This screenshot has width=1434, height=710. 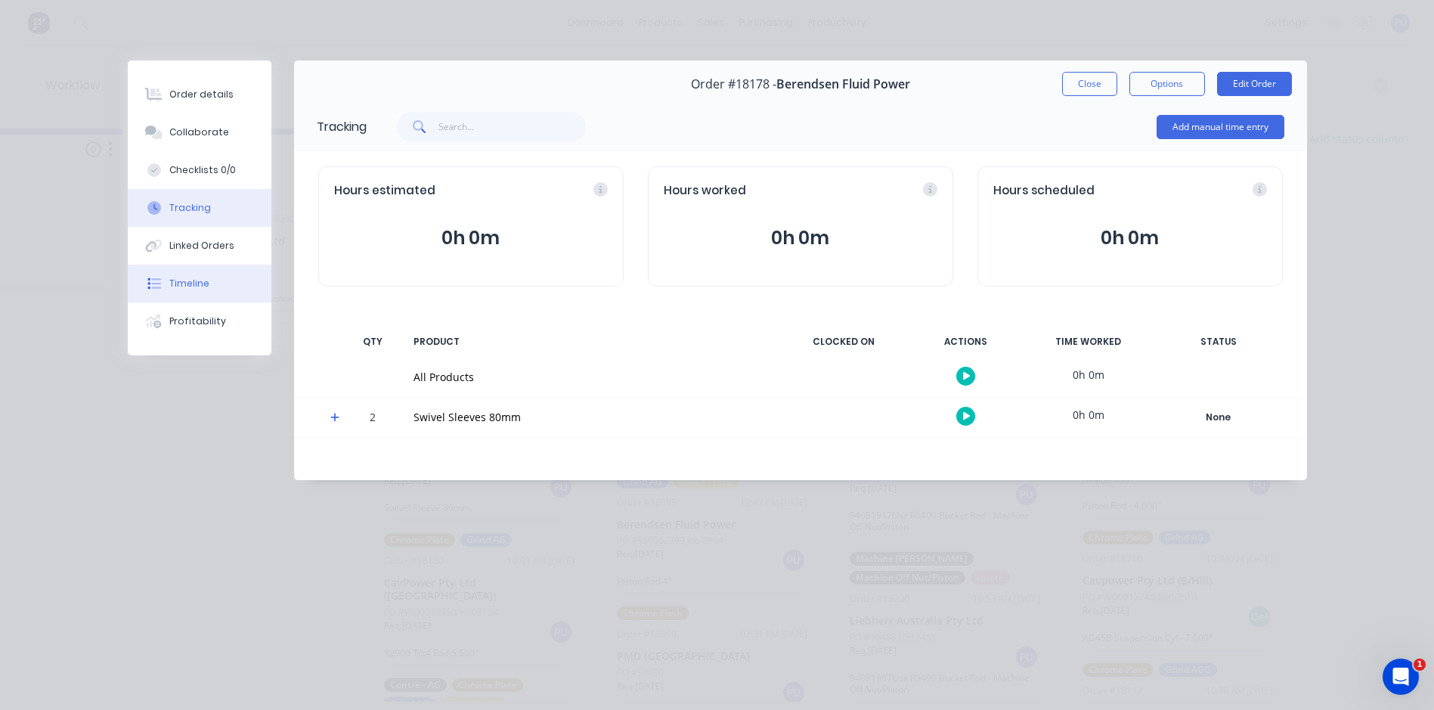 I want to click on button: Close, so click(x=1089, y=84).